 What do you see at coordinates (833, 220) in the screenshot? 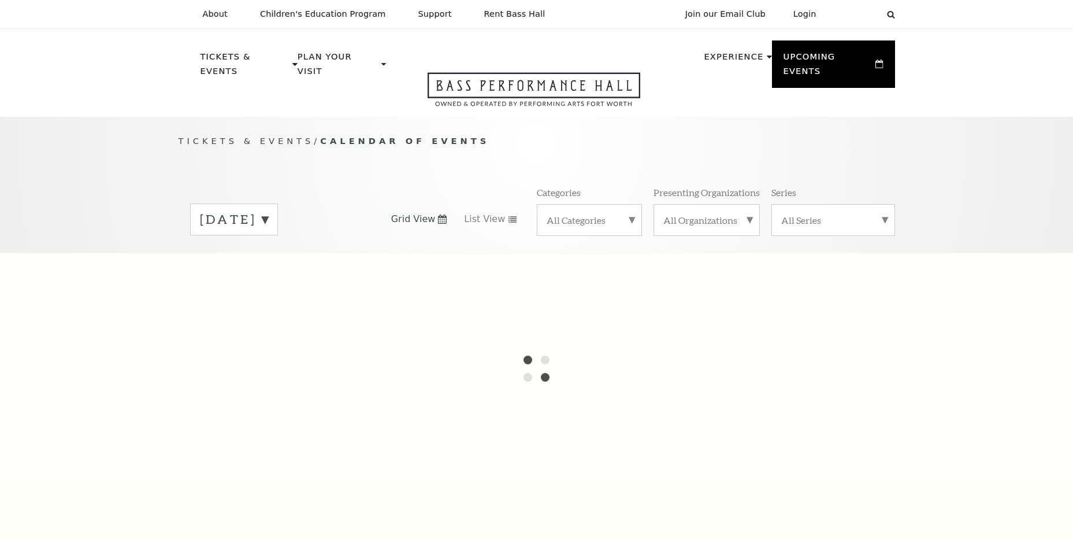
I see `label: All Series` at bounding box center [833, 220].